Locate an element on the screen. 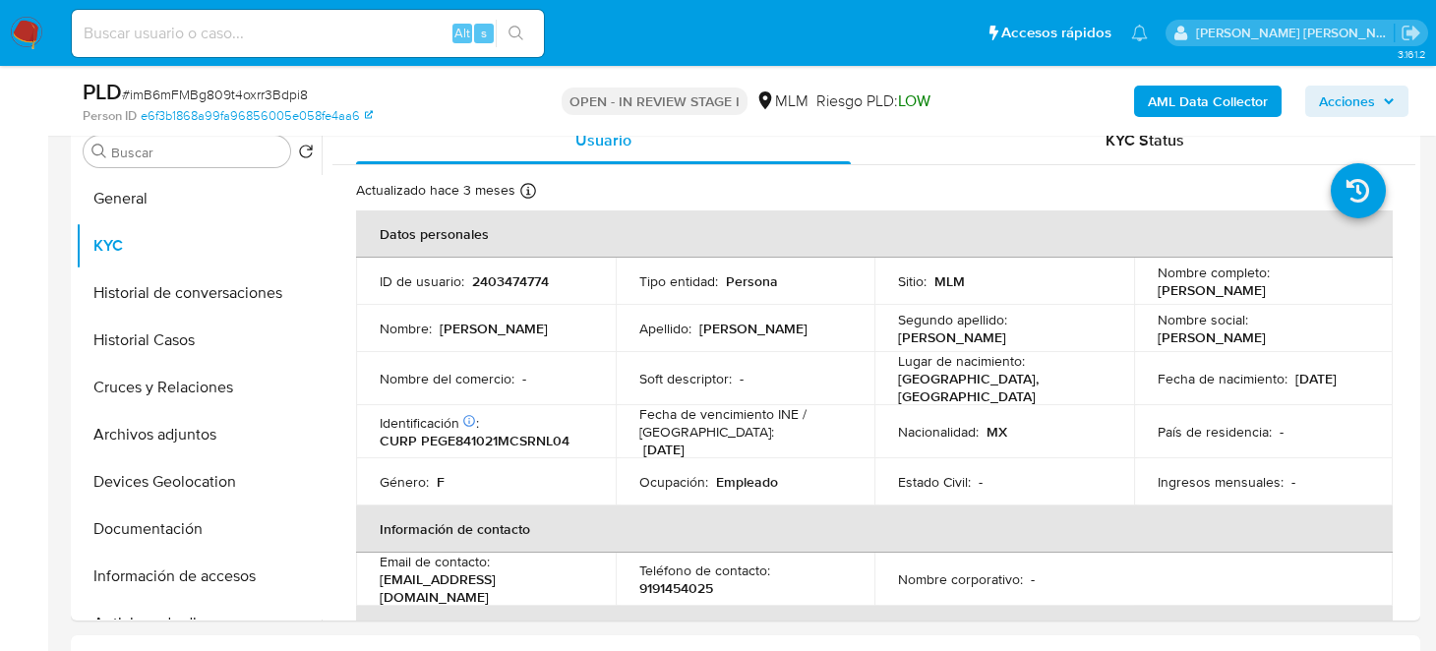 This screenshot has width=1436, height=651. button: Volver al orden por defecto is located at coordinates (306, 154).